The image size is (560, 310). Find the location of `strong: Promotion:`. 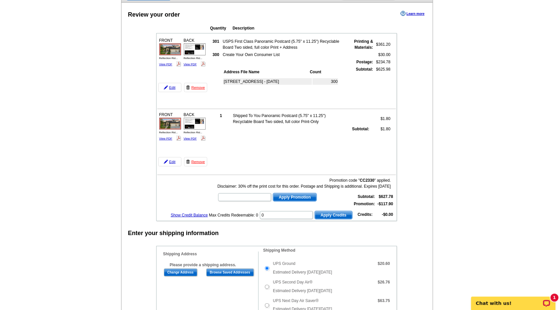

strong: Promotion: is located at coordinates (365, 204).